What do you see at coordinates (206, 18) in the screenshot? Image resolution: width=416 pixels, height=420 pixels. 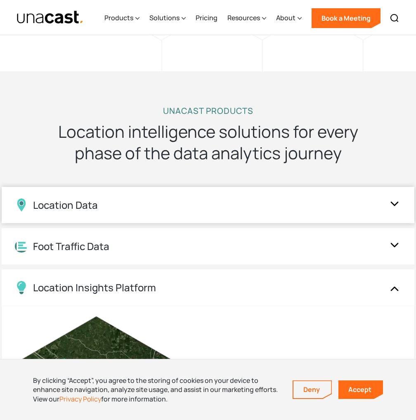 I see `a: Pricing` at bounding box center [206, 18].